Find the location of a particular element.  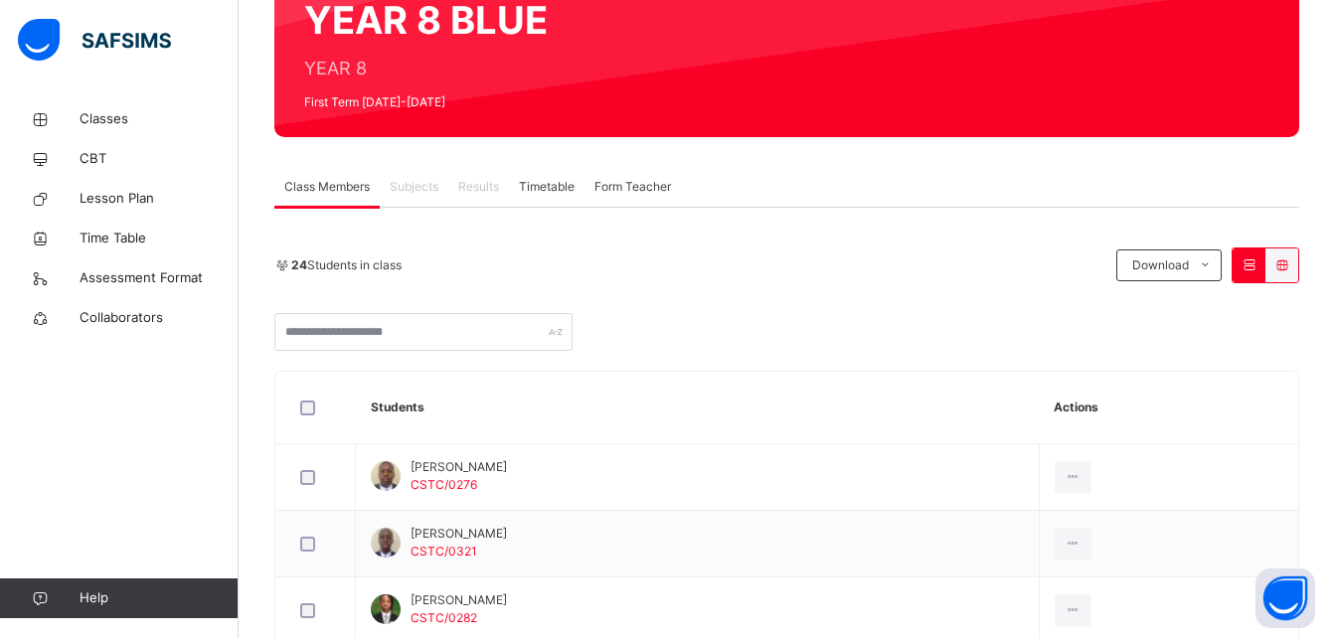

span: Results is located at coordinates (478, 187).